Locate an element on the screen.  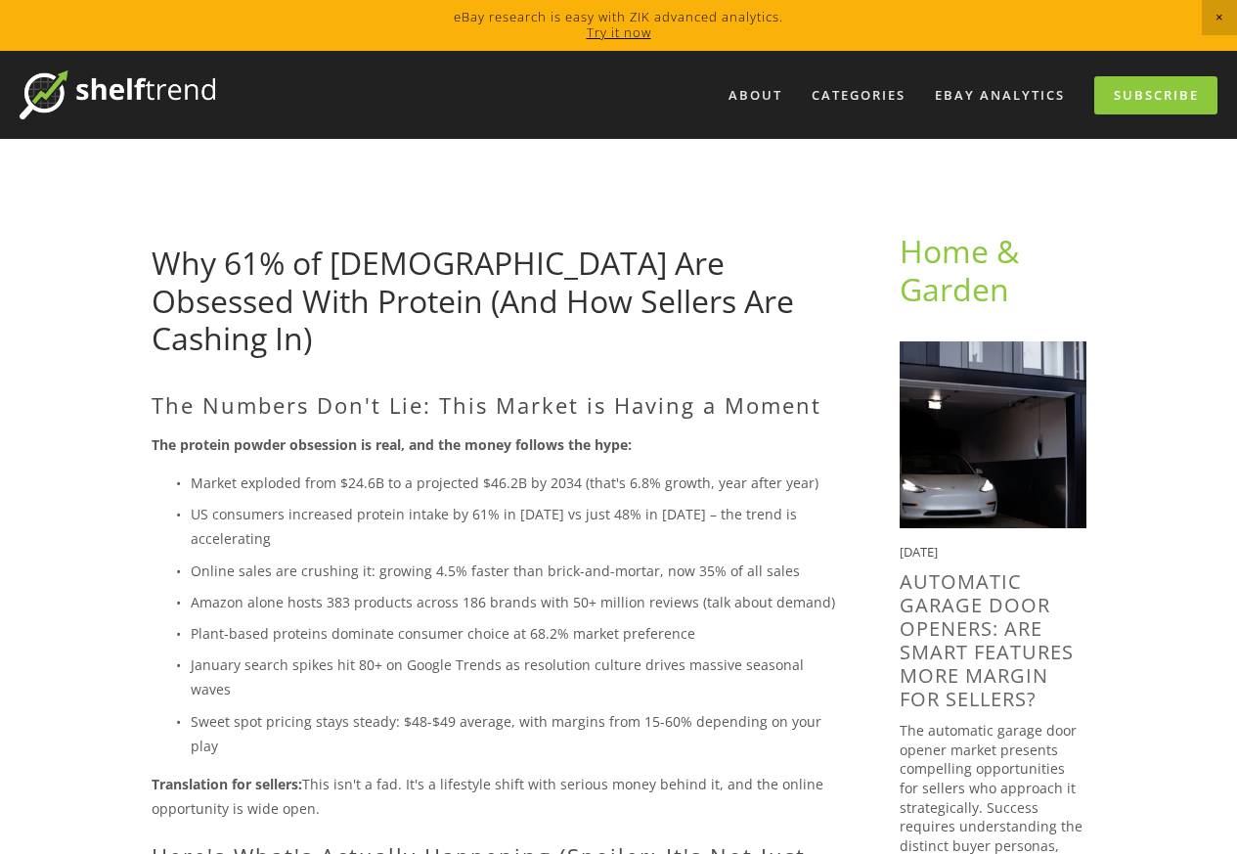
a: Try it now is located at coordinates (619, 32).